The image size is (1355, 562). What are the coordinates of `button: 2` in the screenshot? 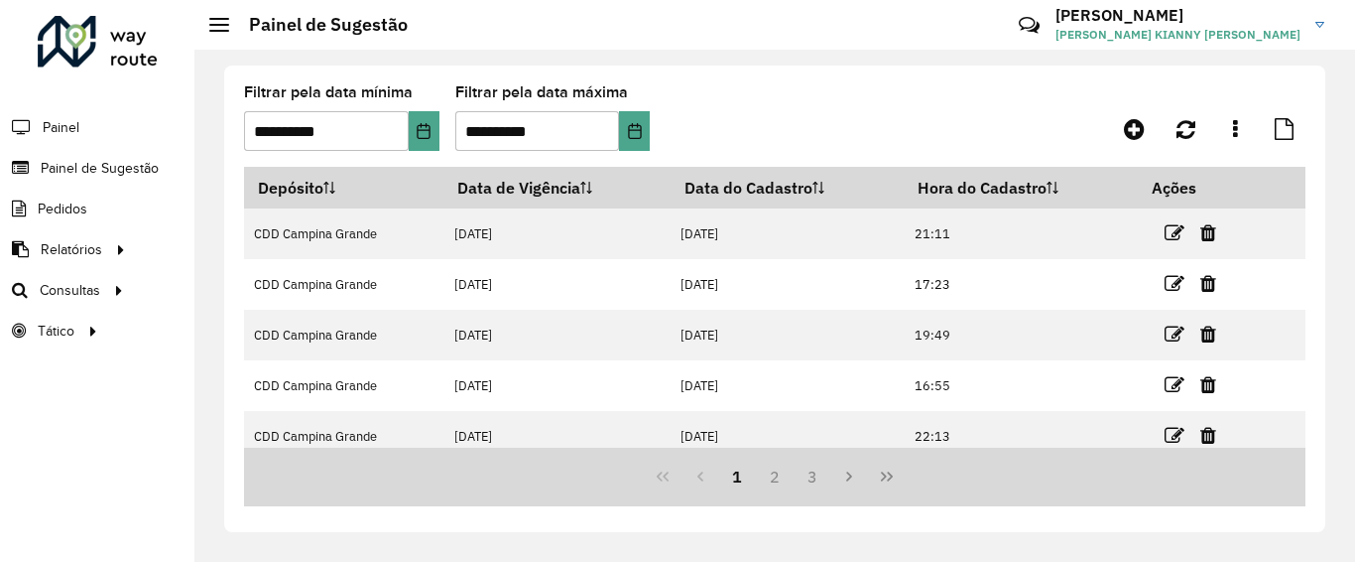 It's located at (775, 476).